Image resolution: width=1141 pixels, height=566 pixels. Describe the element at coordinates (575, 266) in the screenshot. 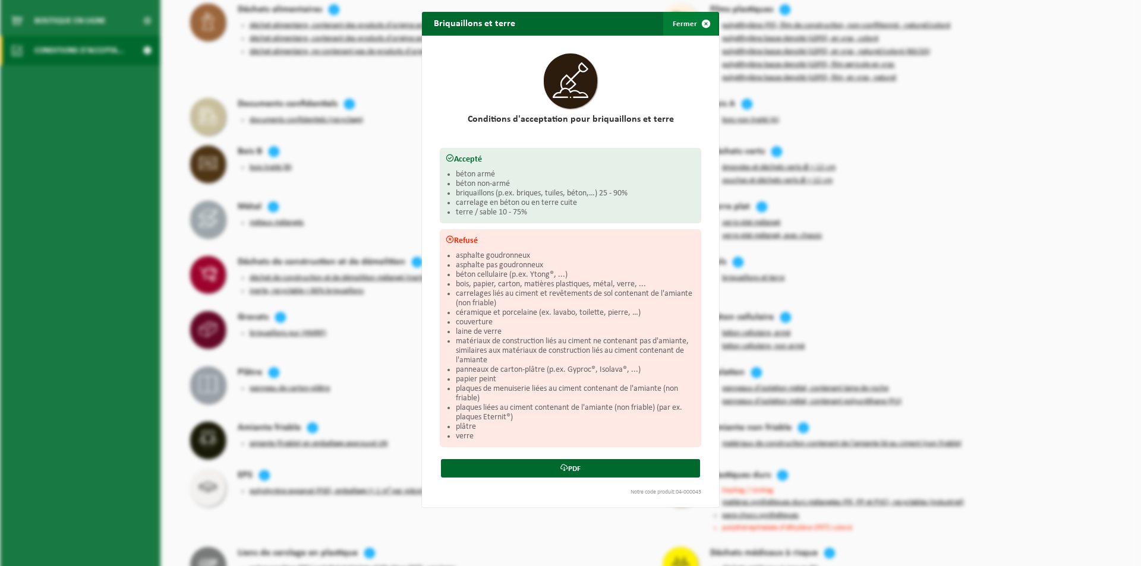

I see `li: asphalte pas goudronneux` at that location.